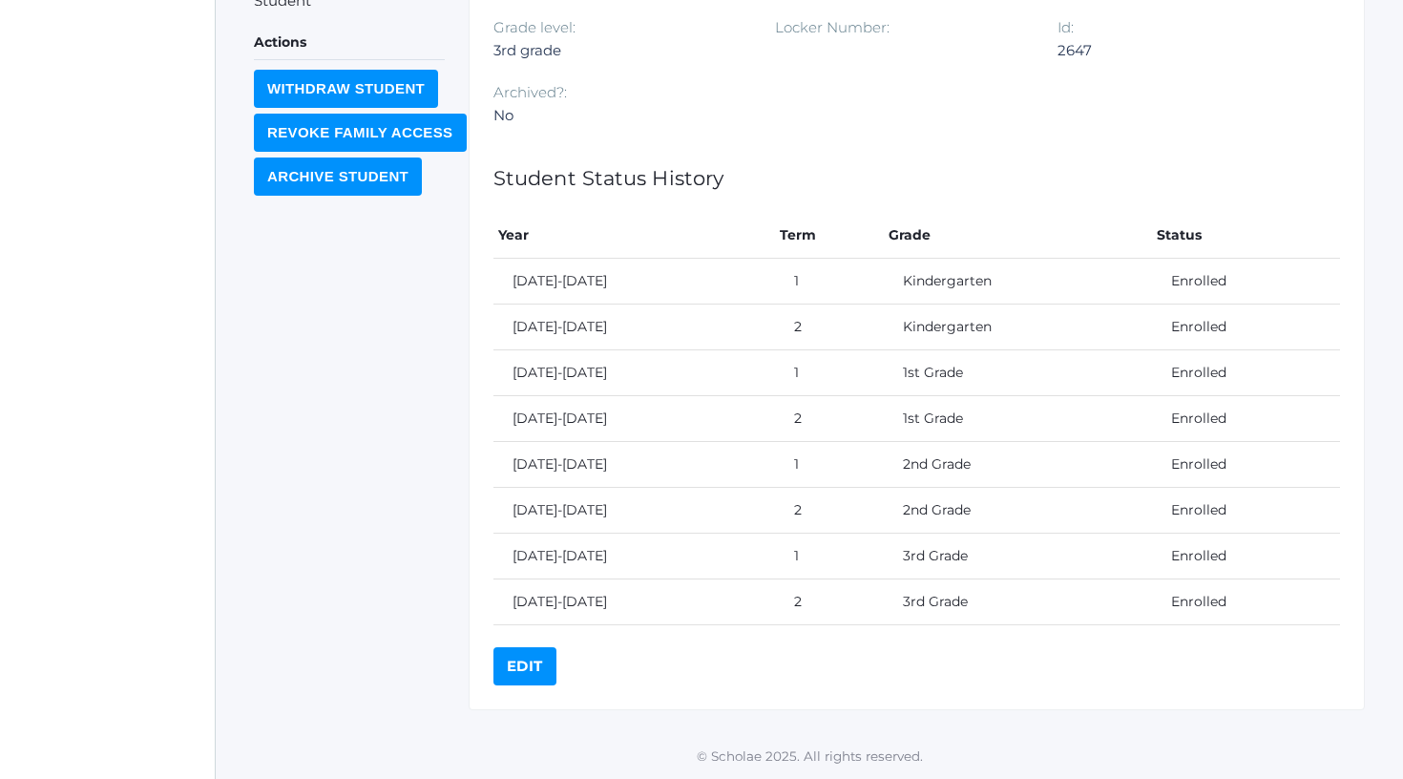 The width and height of the screenshot is (1403, 779). Describe the element at coordinates (535, 27) in the screenshot. I see `label: Grade level:` at that location.